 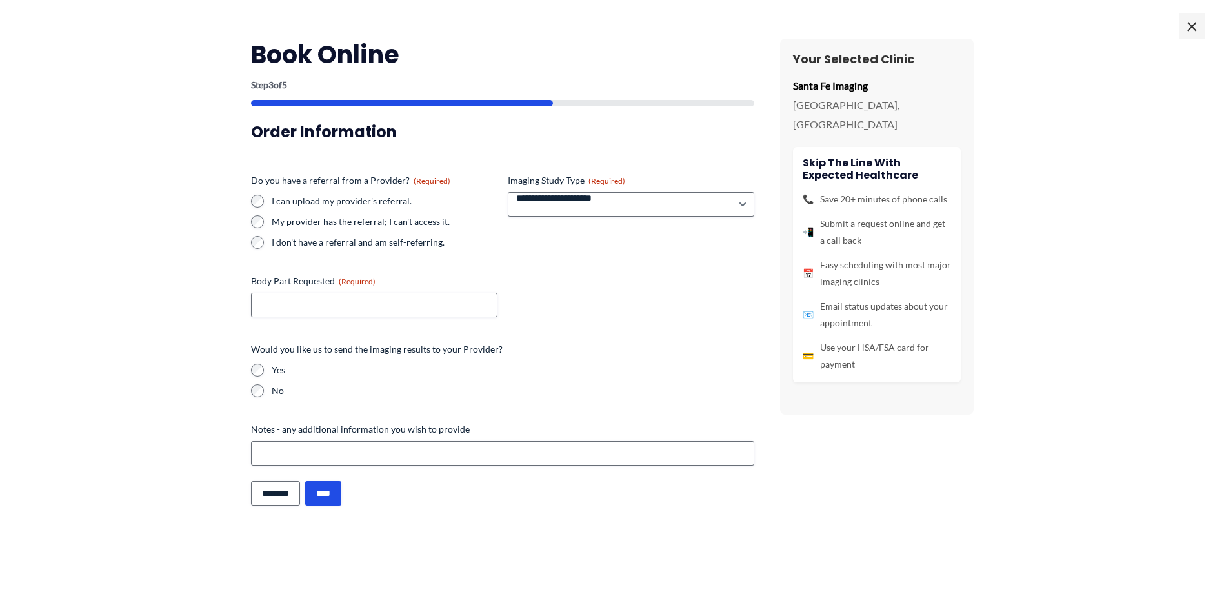 What do you see at coordinates (877, 199) in the screenshot?
I see `li: Save 20+ minutes of phone calls` at bounding box center [877, 199].